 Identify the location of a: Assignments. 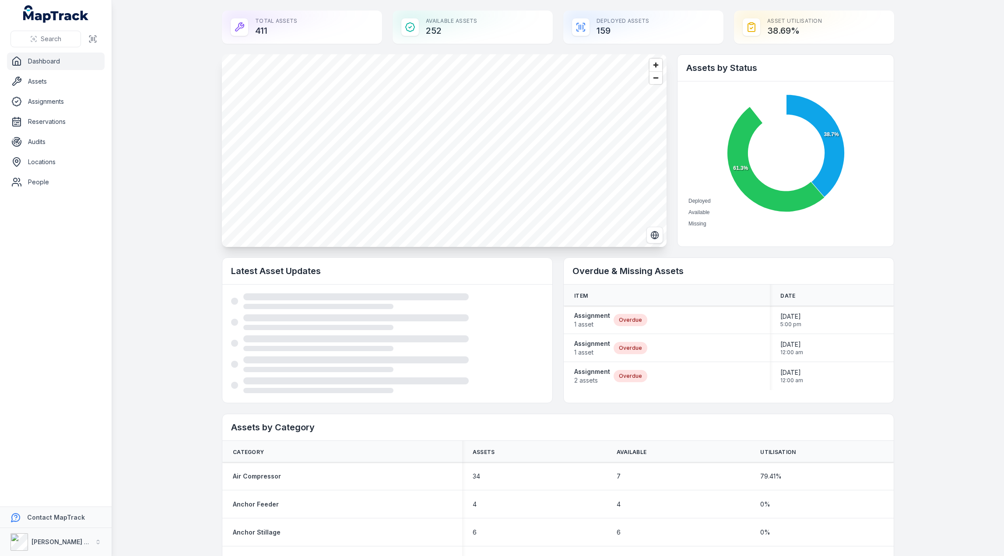
(56, 102).